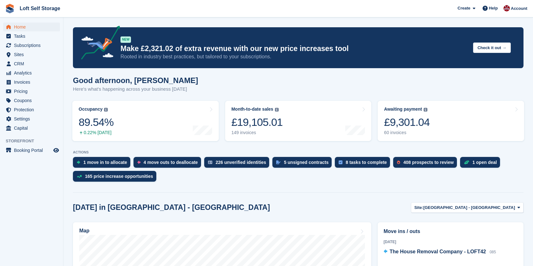 The width and height of the screenshot is (533, 266). Describe the element at coordinates (84, 231) in the screenshot. I see `h2: Map` at that location.